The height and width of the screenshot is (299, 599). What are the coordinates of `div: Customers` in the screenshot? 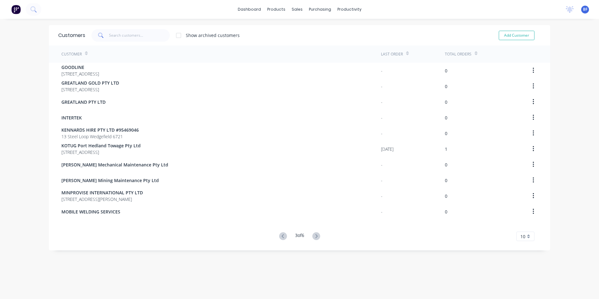 It's located at (72, 35).